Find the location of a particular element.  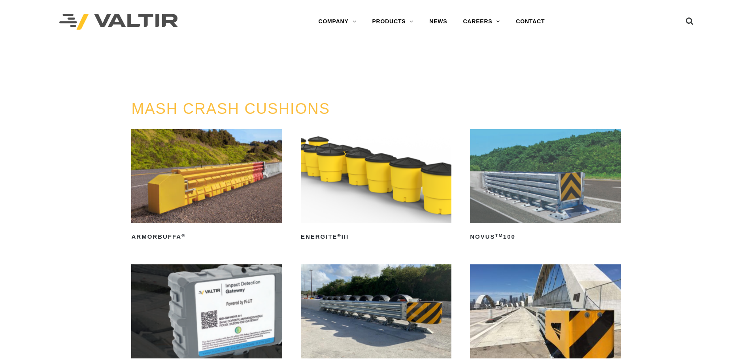

a: ENERGITE®III is located at coordinates (376, 186).